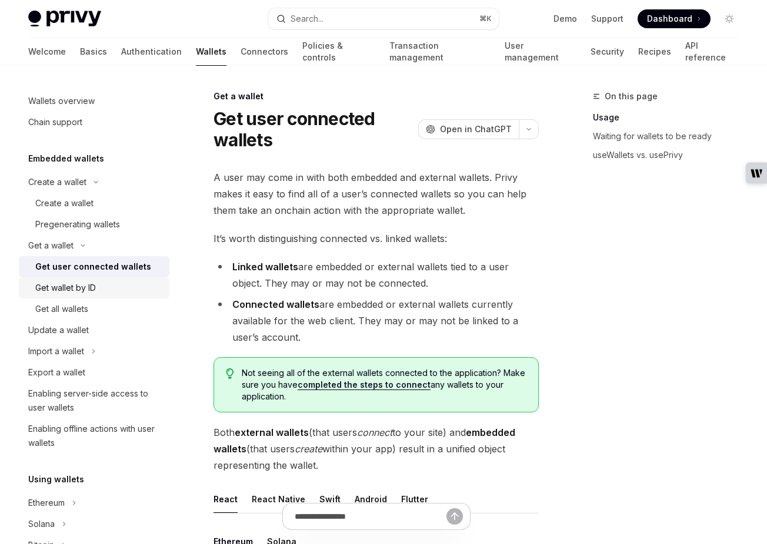 The width and height of the screenshot is (767, 544). What do you see at coordinates (729, 19) in the screenshot?
I see `button: Toggle dark mode` at bounding box center [729, 19].